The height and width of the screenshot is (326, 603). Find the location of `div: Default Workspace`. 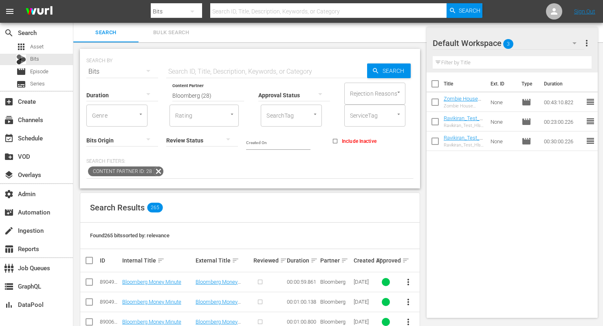

div: Default Workspace is located at coordinates (508, 43).